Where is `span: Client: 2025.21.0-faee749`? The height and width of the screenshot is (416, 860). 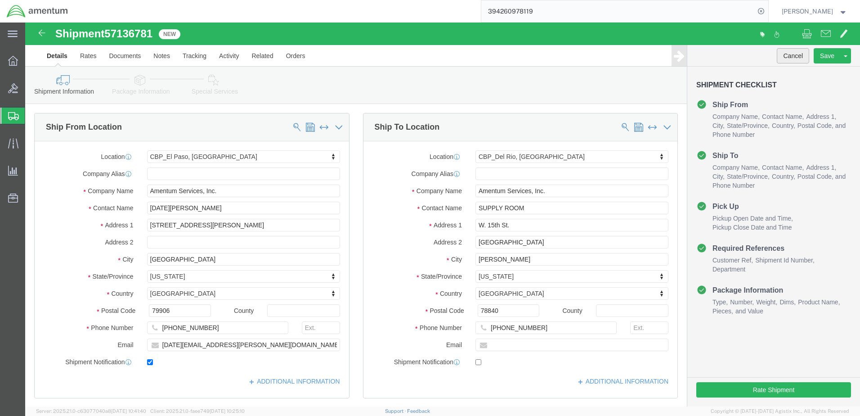
span: Client: 2025.21.0-faee749 is located at coordinates (197, 411).